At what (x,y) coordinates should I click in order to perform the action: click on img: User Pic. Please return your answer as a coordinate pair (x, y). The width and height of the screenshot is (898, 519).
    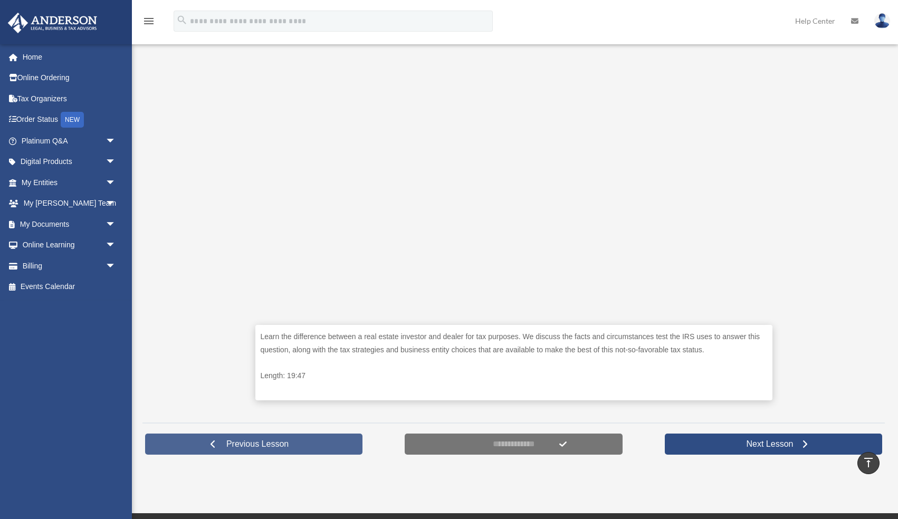
    Looking at the image, I should click on (882, 21).